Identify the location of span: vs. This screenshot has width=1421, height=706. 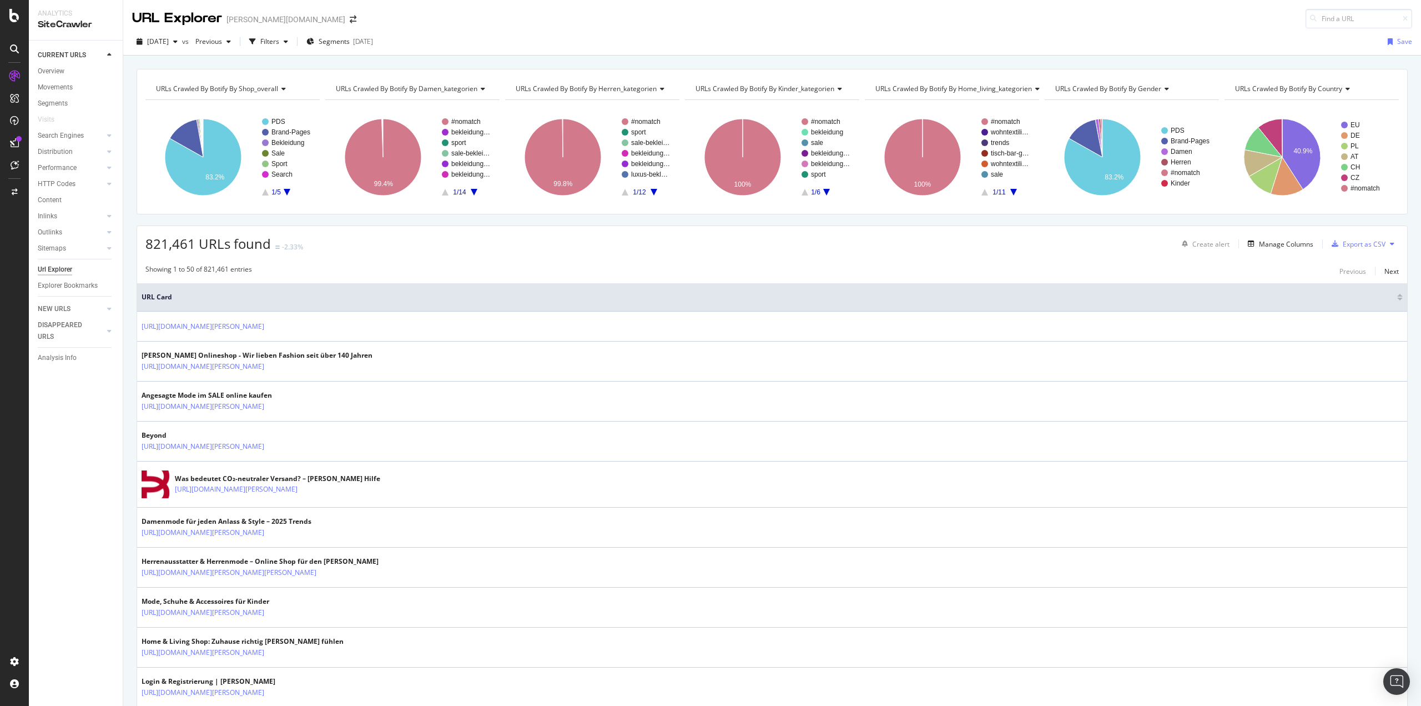
(187, 41).